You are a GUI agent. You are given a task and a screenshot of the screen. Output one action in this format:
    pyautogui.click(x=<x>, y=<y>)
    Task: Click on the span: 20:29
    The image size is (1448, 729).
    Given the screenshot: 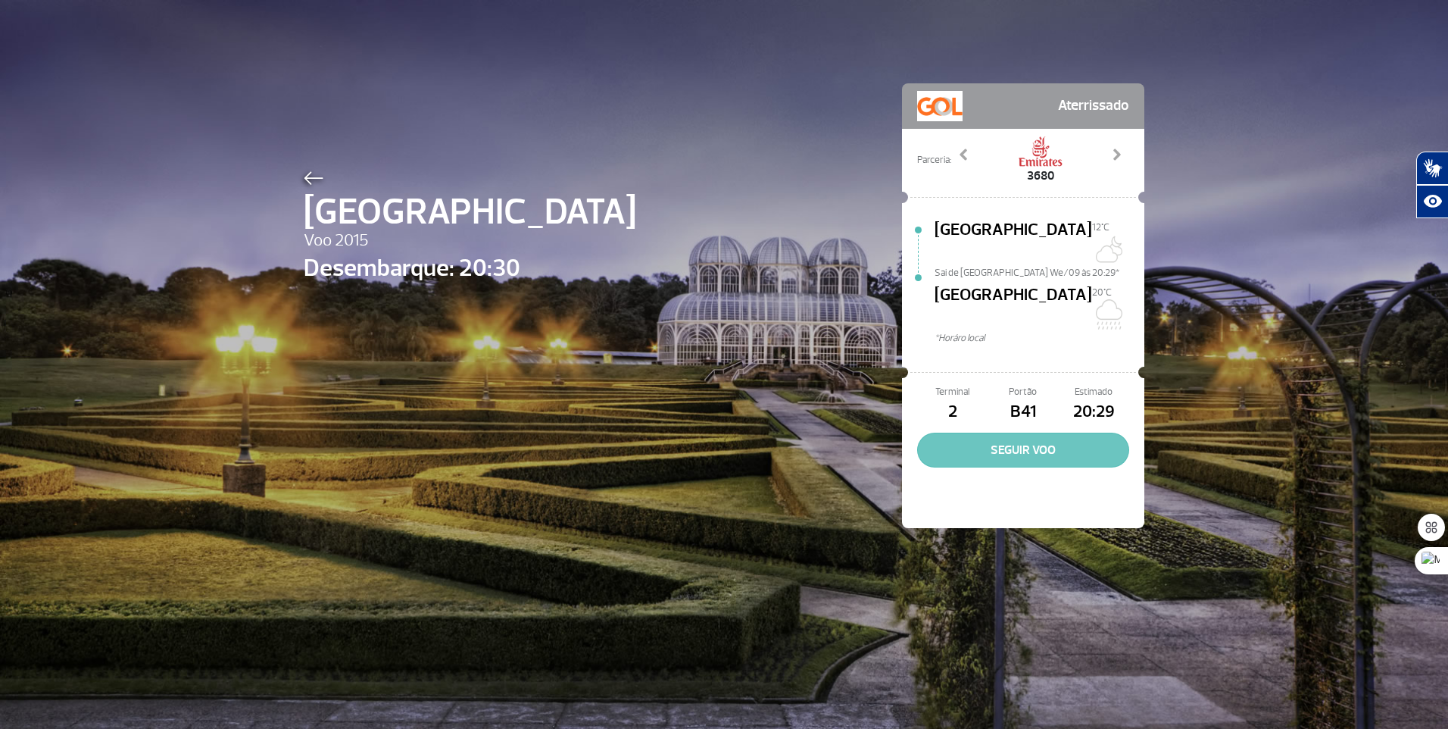 What is the action you would take?
    pyautogui.click(x=1094, y=412)
    